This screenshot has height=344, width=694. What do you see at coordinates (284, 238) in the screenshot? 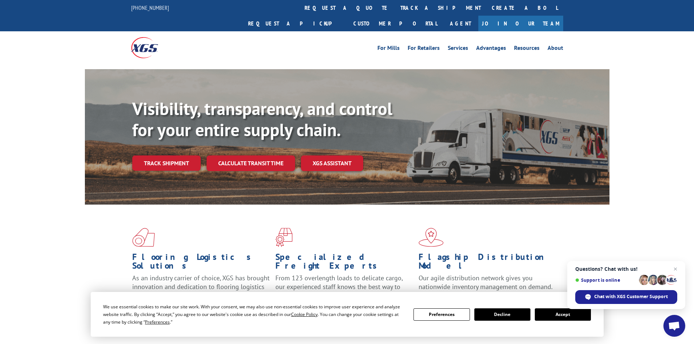
I see `img: xgs-icon-focused-on-flooring-red` at bounding box center [284, 238].